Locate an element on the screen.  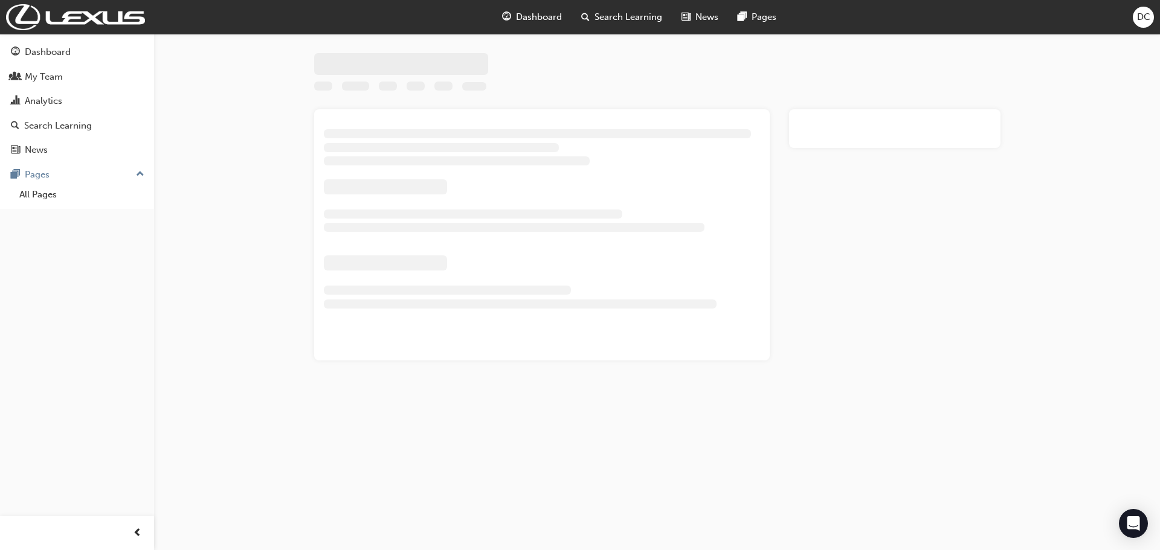
div: Analytics is located at coordinates (43, 101).